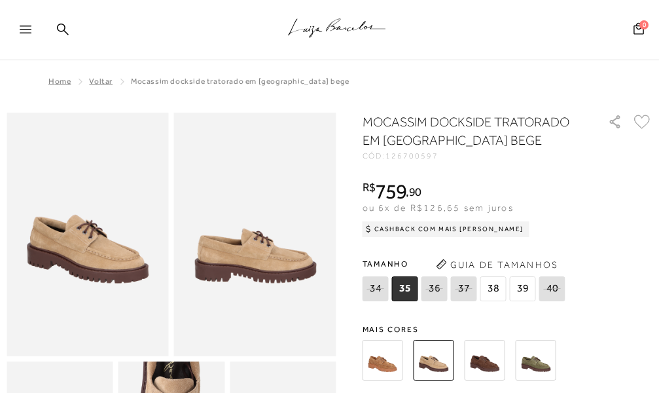 The image size is (659, 393). Describe the element at coordinates (405, 289) in the screenshot. I see `span: 35` at that location.